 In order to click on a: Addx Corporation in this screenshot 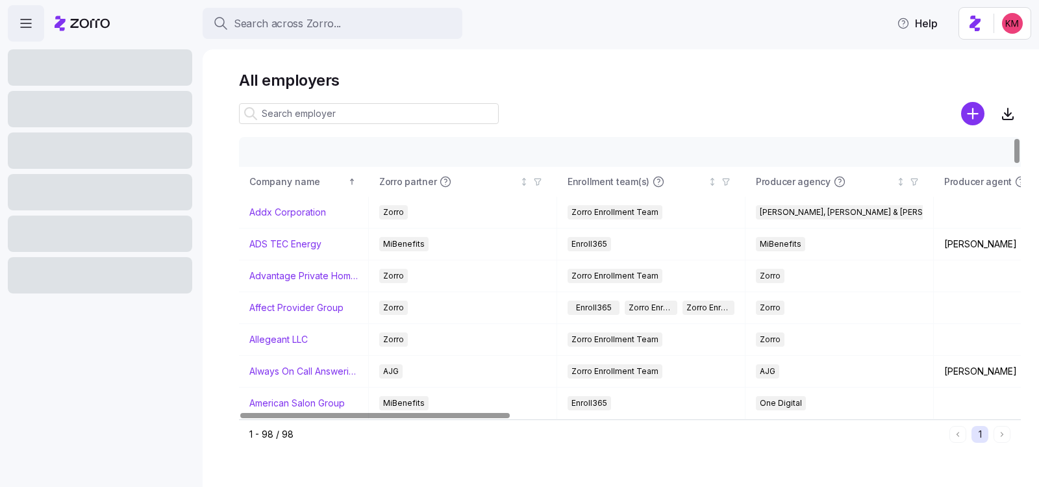, I will do `click(288, 212)`.